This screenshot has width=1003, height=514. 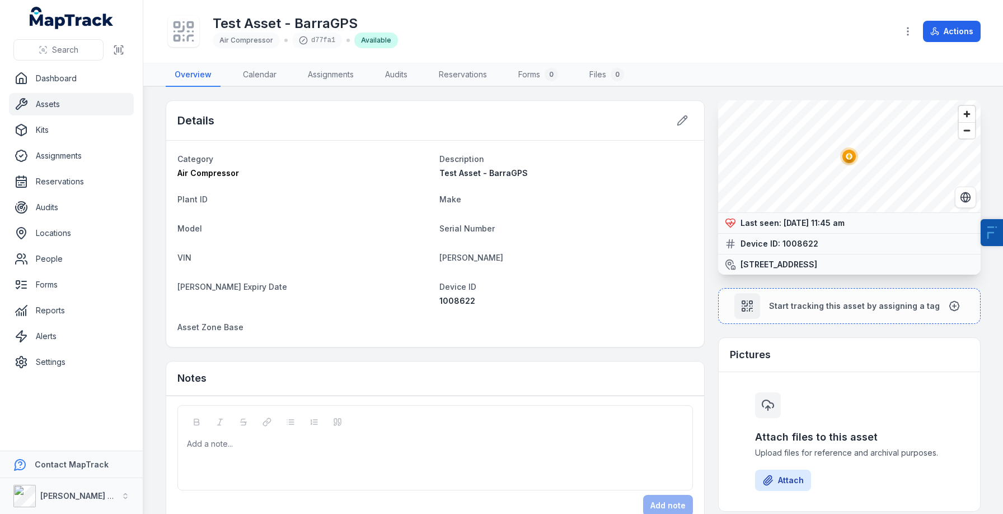 What do you see at coordinates (71, 310) in the screenshot?
I see `a: Reports` at bounding box center [71, 310].